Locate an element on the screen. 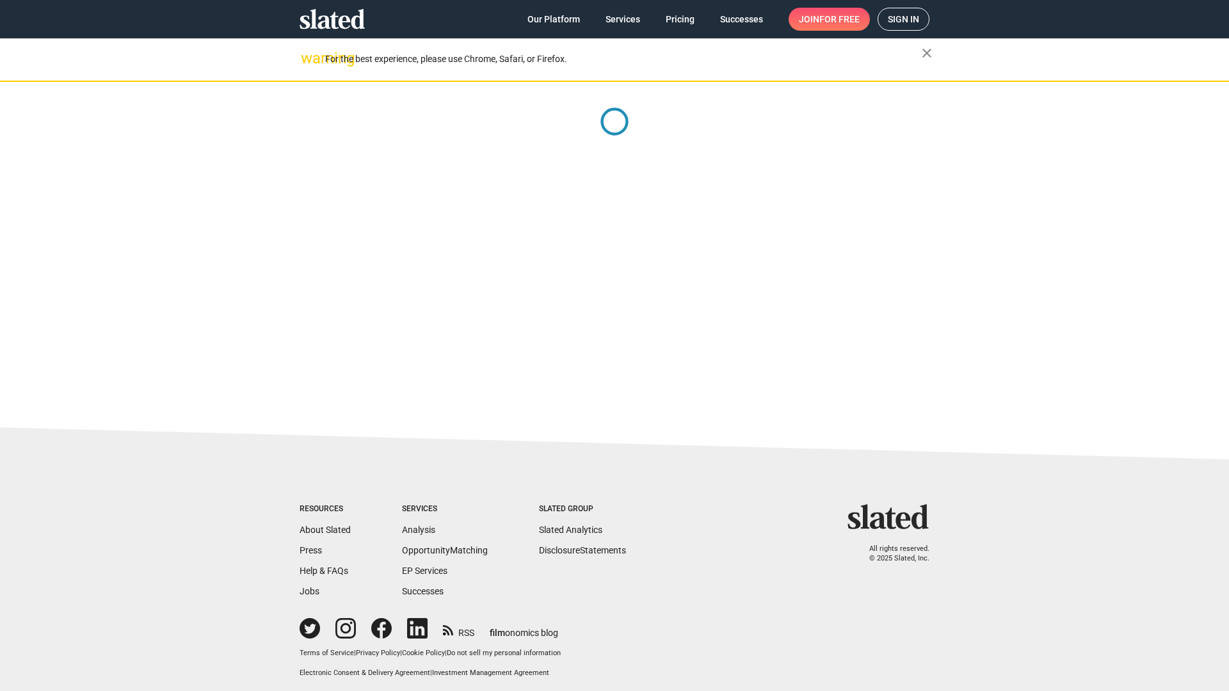 The width and height of the screenshot is (1229, 691). div: Services is located at coordinates (445, 509).